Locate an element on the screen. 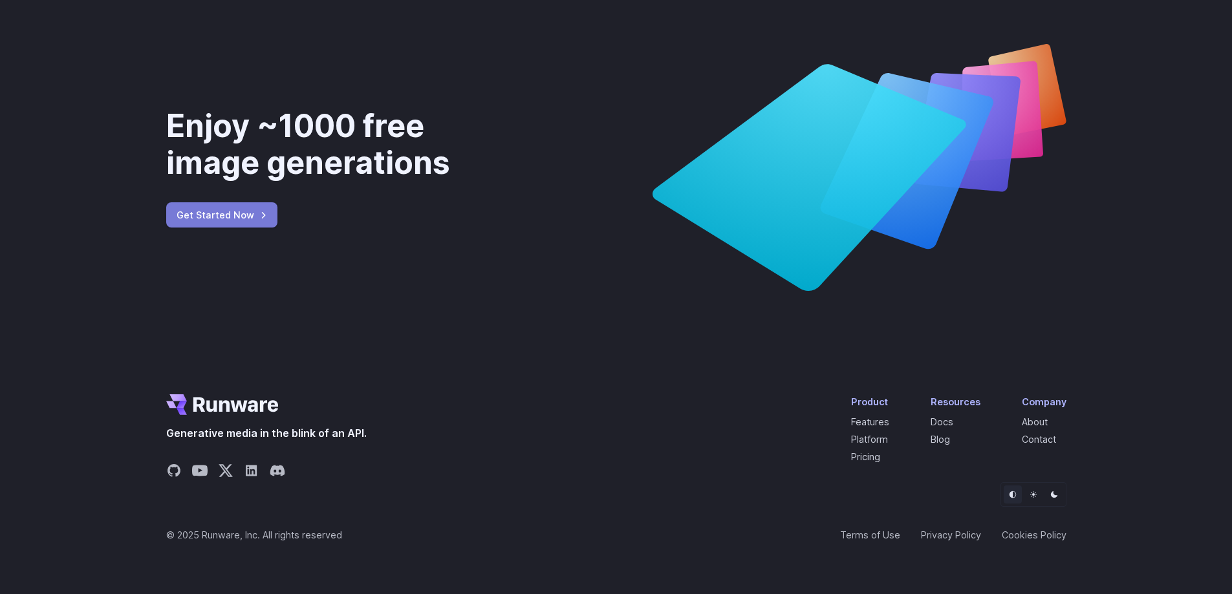 The width and height of the screenshot is (1232, 594). a: Share on Discord is located at coordinates (277, 473).